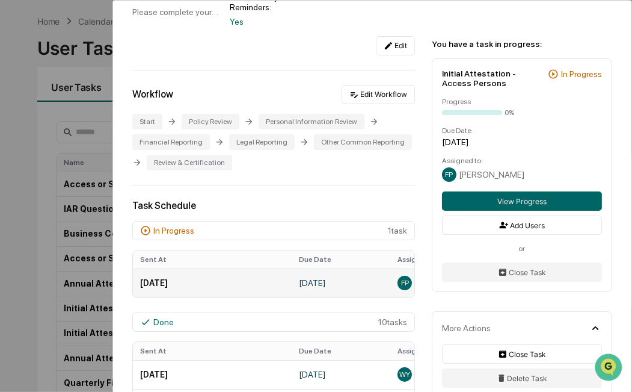 This screenshot has width=632, height=392. What do you see at coordinates (363, 142) in the screenshot?
I see `div: Other Common Reporting` at bounding box center [363, 142].